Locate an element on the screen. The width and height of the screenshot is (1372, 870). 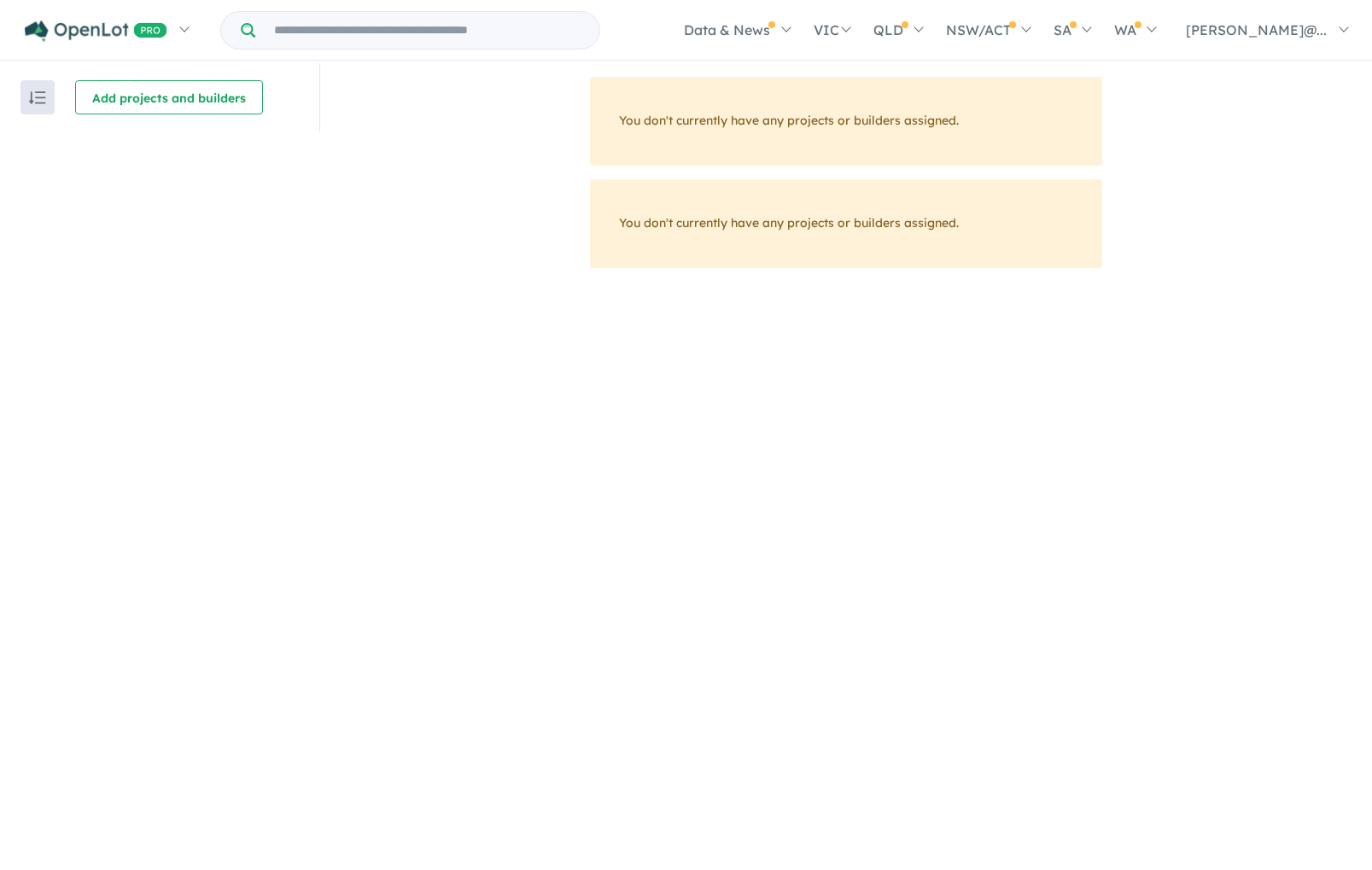
img: Openlot PRO Logo White is located at coordinates (95, 31).